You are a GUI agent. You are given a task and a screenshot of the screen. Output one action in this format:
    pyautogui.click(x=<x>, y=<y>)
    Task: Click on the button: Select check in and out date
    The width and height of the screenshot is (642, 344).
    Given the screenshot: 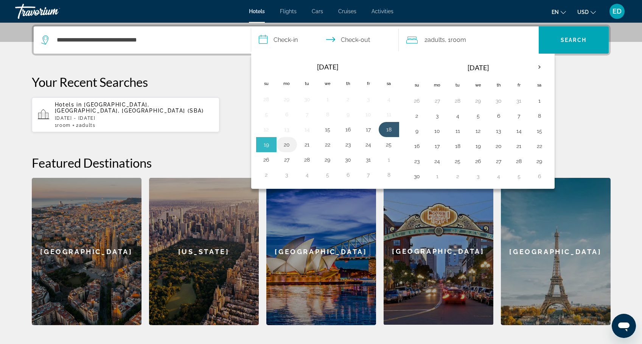 What is the action you would take?
    pyautogui.click(x=325, y=40)
    